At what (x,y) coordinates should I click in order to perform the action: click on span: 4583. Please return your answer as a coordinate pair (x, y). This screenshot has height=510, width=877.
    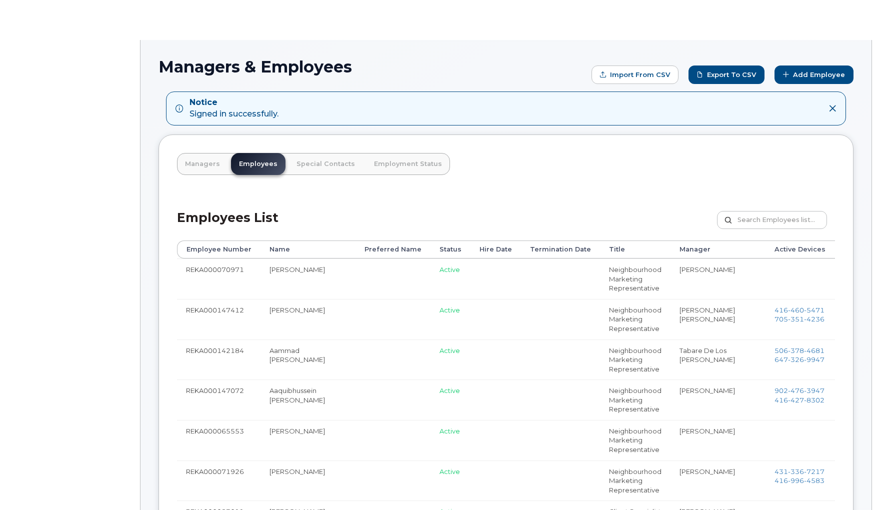
    Looking at the image, I should click on (814, 481).